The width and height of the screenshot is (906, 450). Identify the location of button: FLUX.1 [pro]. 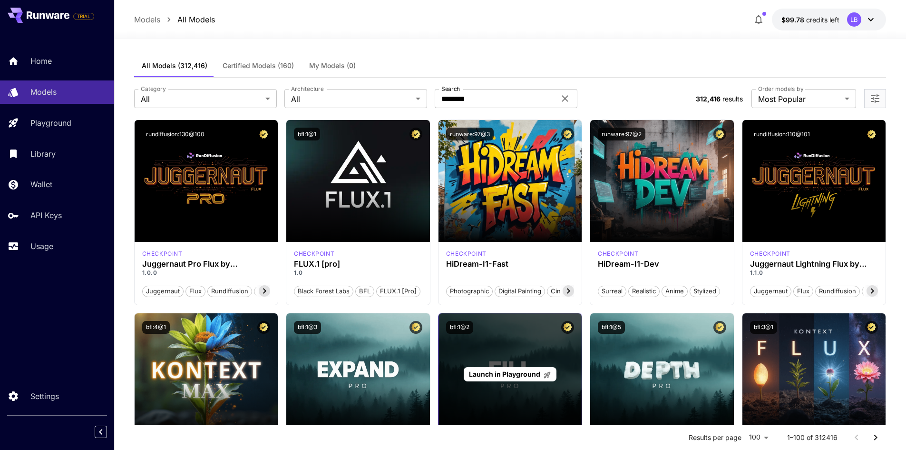
(398, 291).